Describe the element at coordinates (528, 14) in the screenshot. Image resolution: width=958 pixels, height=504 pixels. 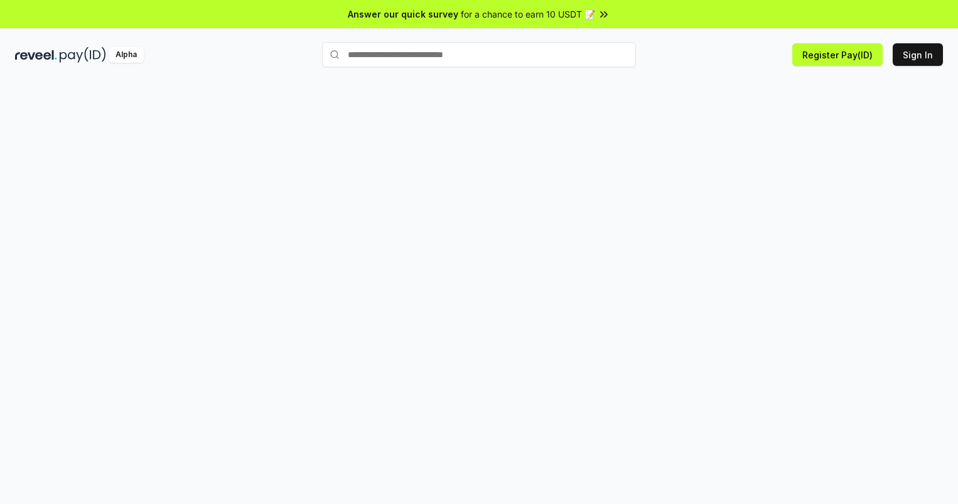
I see `span: for a chance to earn 10 USDT 📝` at that location.